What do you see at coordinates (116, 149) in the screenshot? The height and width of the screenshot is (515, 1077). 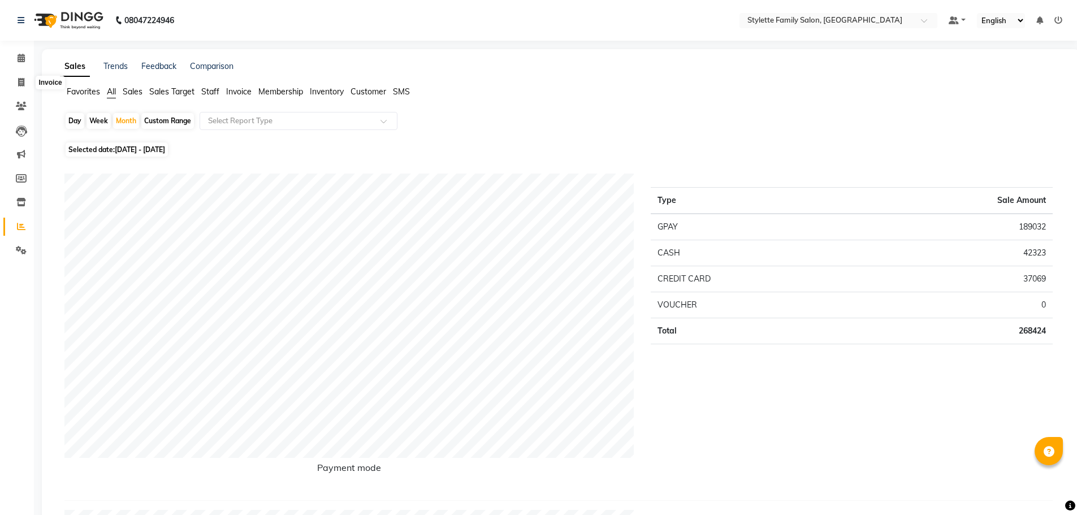 I see `span: Selected date:` at bounding box center [116, 149].